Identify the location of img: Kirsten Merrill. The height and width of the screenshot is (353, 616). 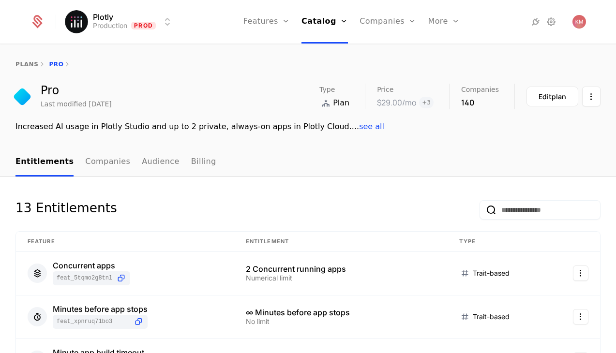
(579, 22).